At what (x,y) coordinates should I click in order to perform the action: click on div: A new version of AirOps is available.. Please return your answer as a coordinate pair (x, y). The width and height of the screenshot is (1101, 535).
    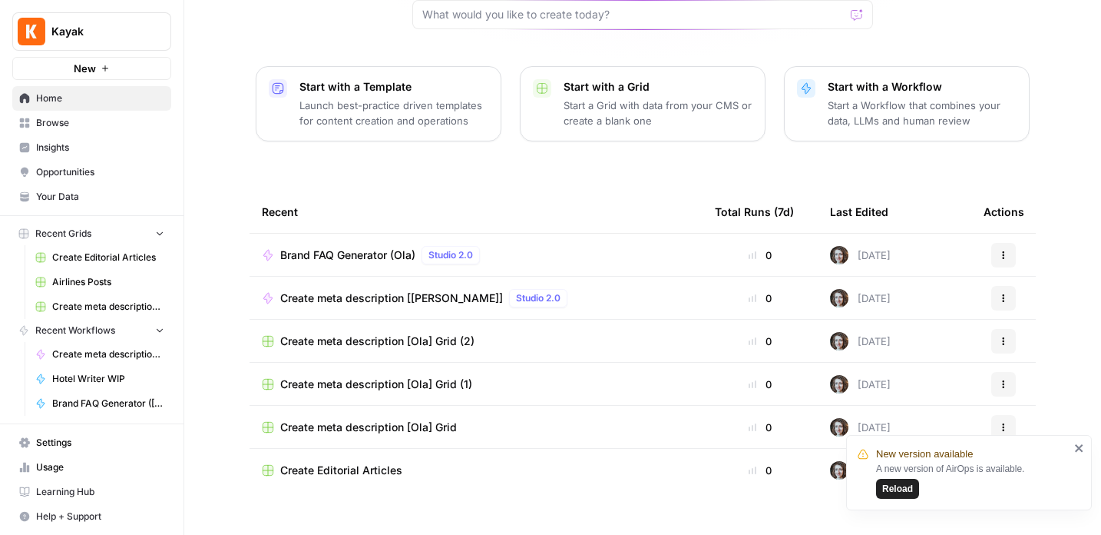
    Looking at the image, I should click on (973, 480).